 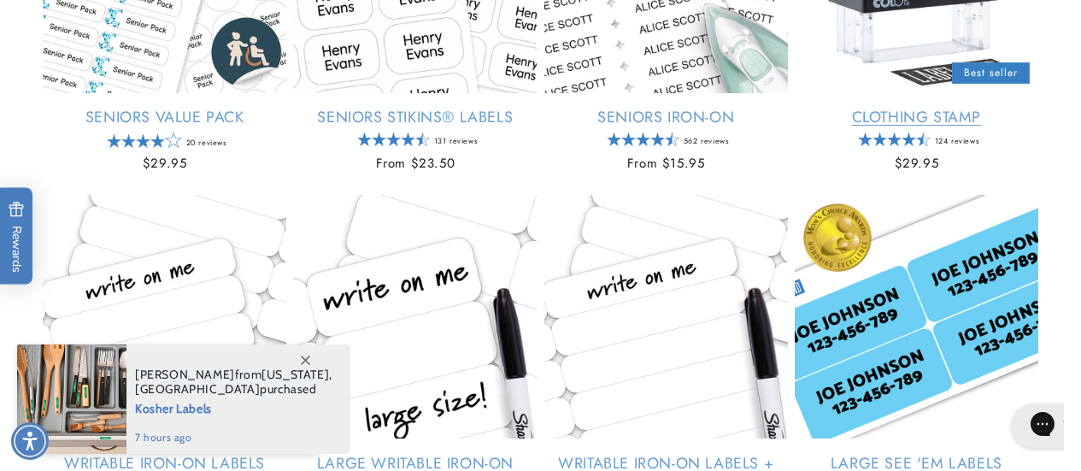 What do you see at coordinates (233, 407) in the screenshot?
I see `span: Kosher Labels` at bounding box center [233, 407].